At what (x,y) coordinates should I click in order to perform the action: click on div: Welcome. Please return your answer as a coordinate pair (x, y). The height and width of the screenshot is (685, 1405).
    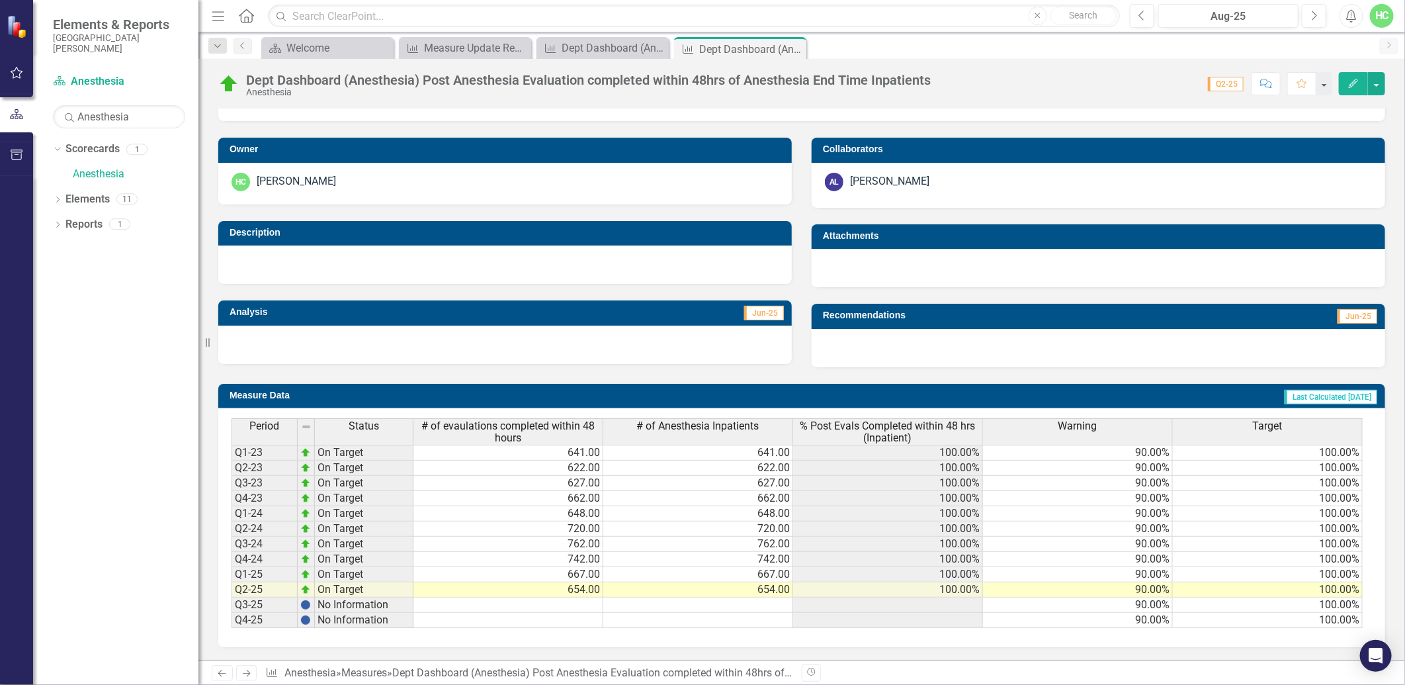
    Looking at the image, I should click on (338, 48).